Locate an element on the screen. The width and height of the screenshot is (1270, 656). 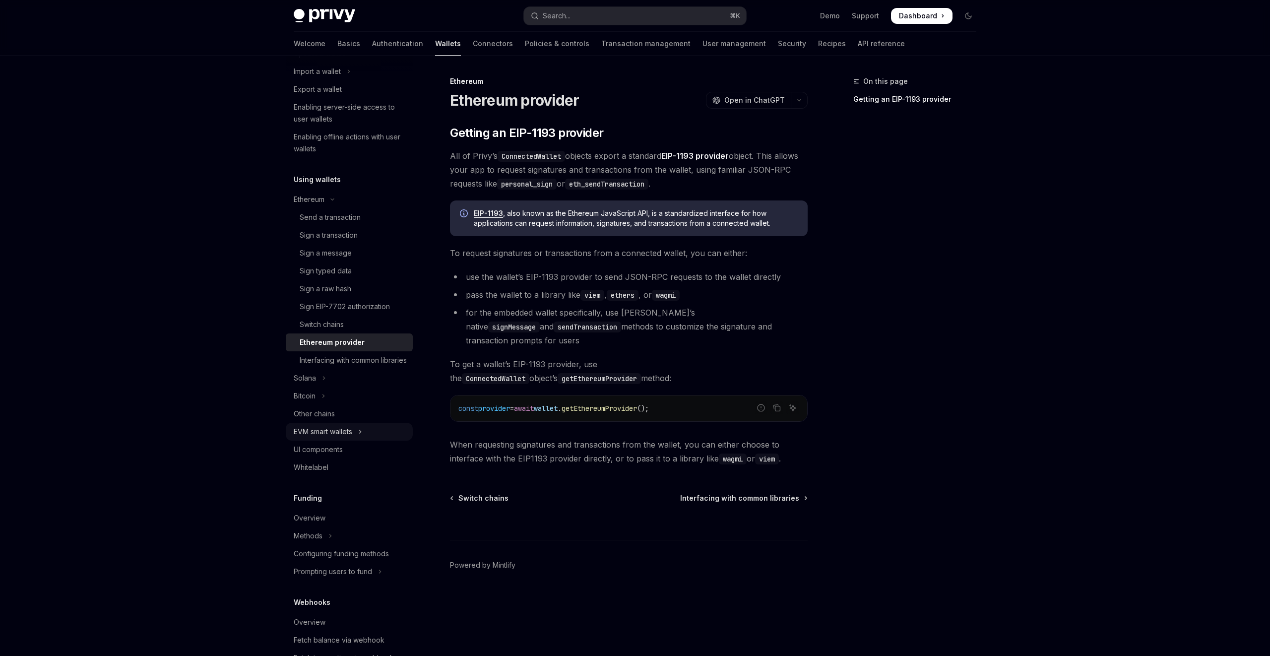
button: Open in ChatGPT is located at coordinates (748, 100).